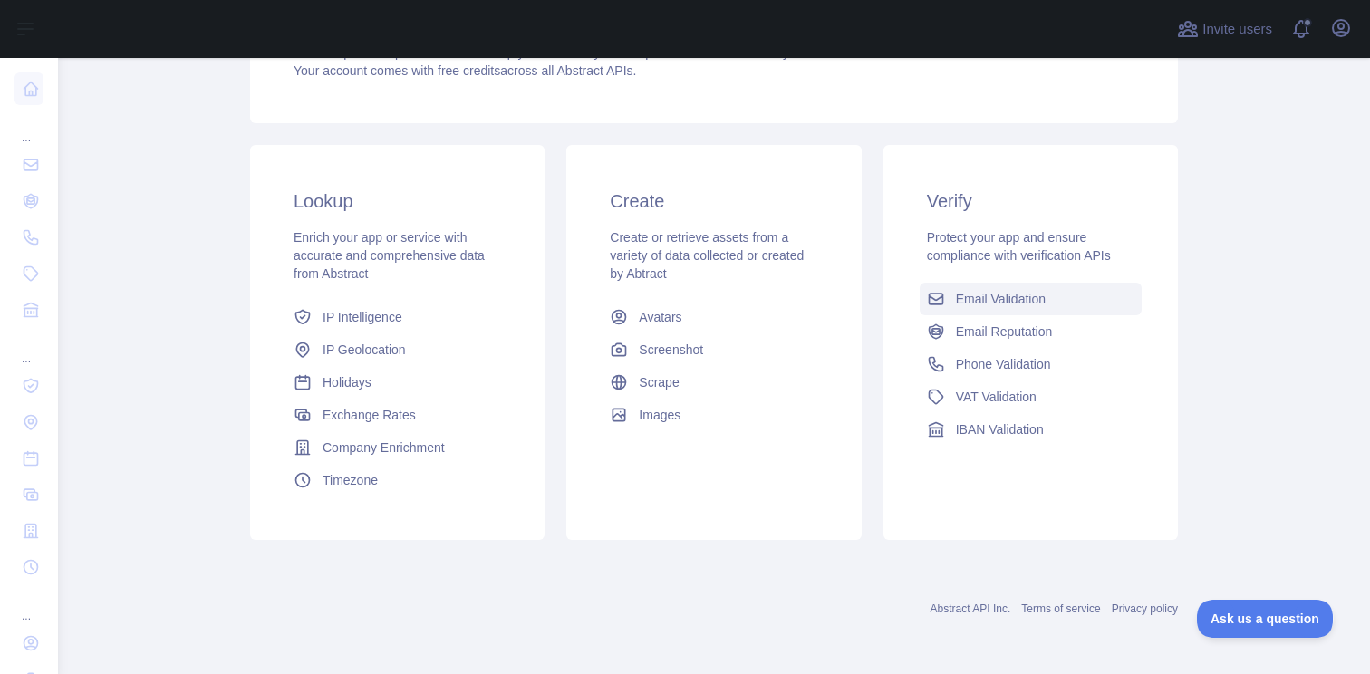  Describe the element at coordinates (713, 317) in the screenshot. I see `a: Avatars` at that location.